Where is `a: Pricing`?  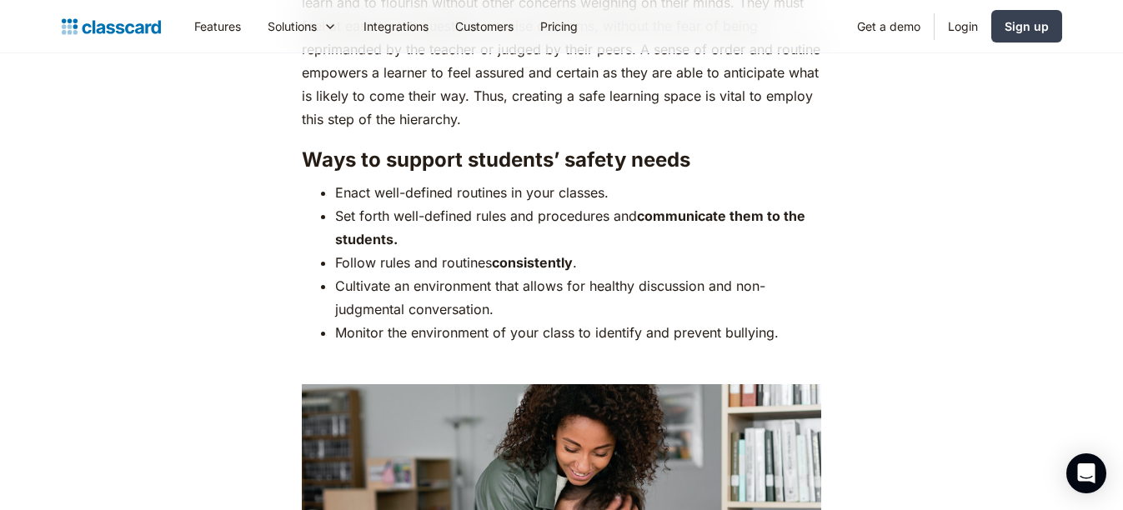
a: Pricing is located at coordinates (558, 26).